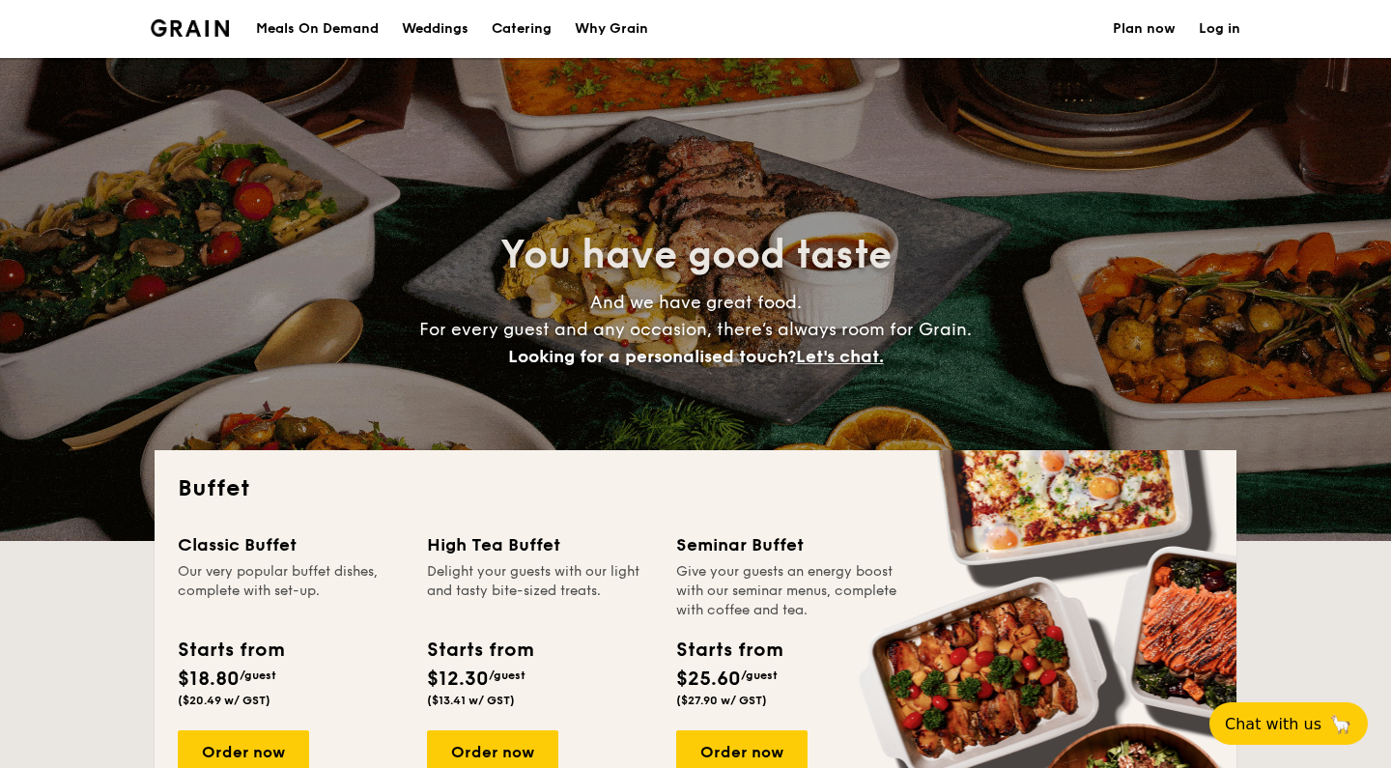  I want to click on div: Our very popular buffet dishes, complete with set-up., so click(291, 591).